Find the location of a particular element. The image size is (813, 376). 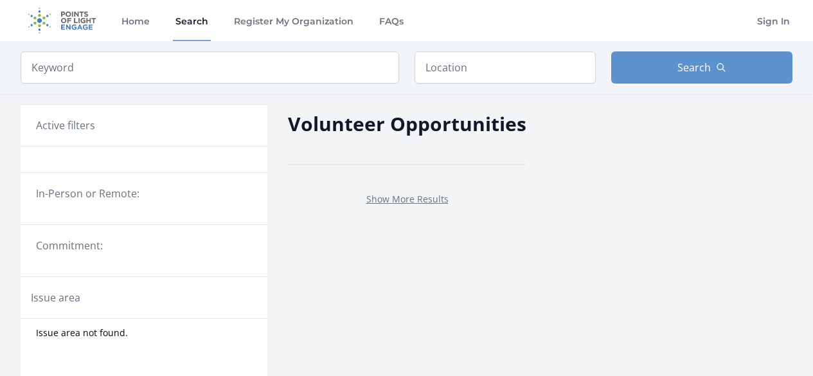

legend: In-Person or Remote: is located at coordinates (144, 193).